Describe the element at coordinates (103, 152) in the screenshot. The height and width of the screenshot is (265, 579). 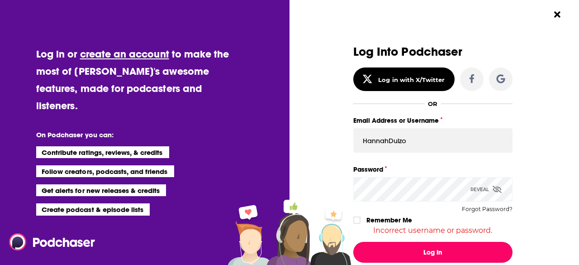
I see `li: Contribute ratings, reviews, & credits` at that location.